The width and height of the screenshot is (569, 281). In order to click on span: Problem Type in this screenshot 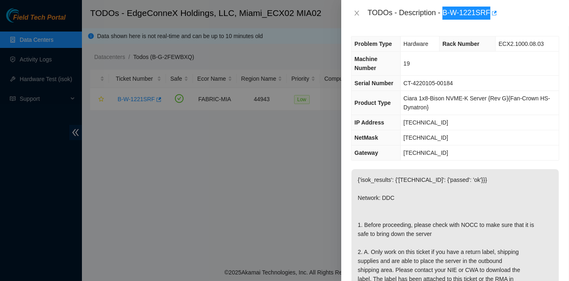, I will do `click(373, 44)`.